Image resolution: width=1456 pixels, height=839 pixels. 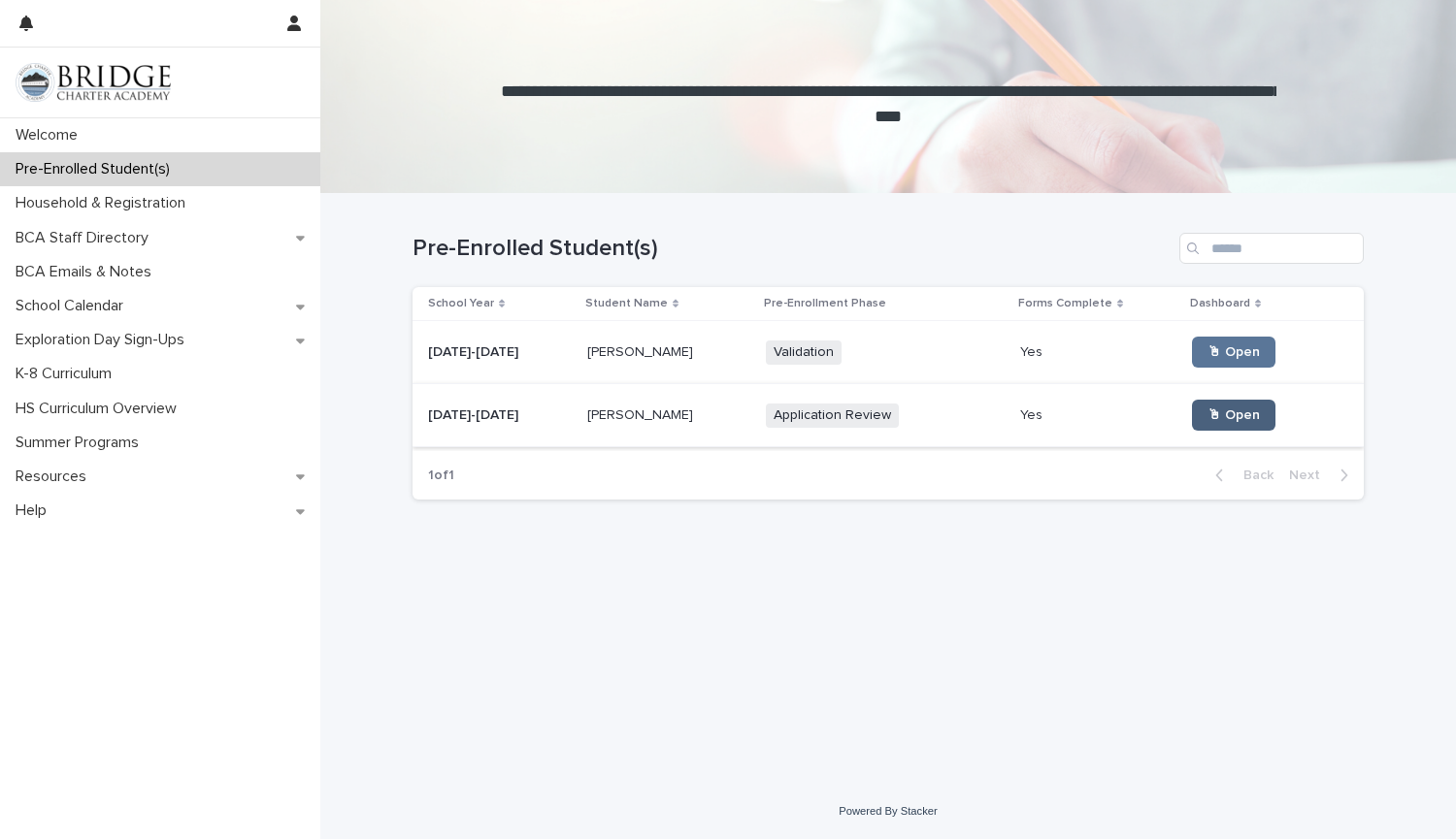 What do you see at coordinates (93, 83) in the screenshot?
I see `img: V1C1m3IdTEidaUdm9Hs0` at bounding box center [93, 83].